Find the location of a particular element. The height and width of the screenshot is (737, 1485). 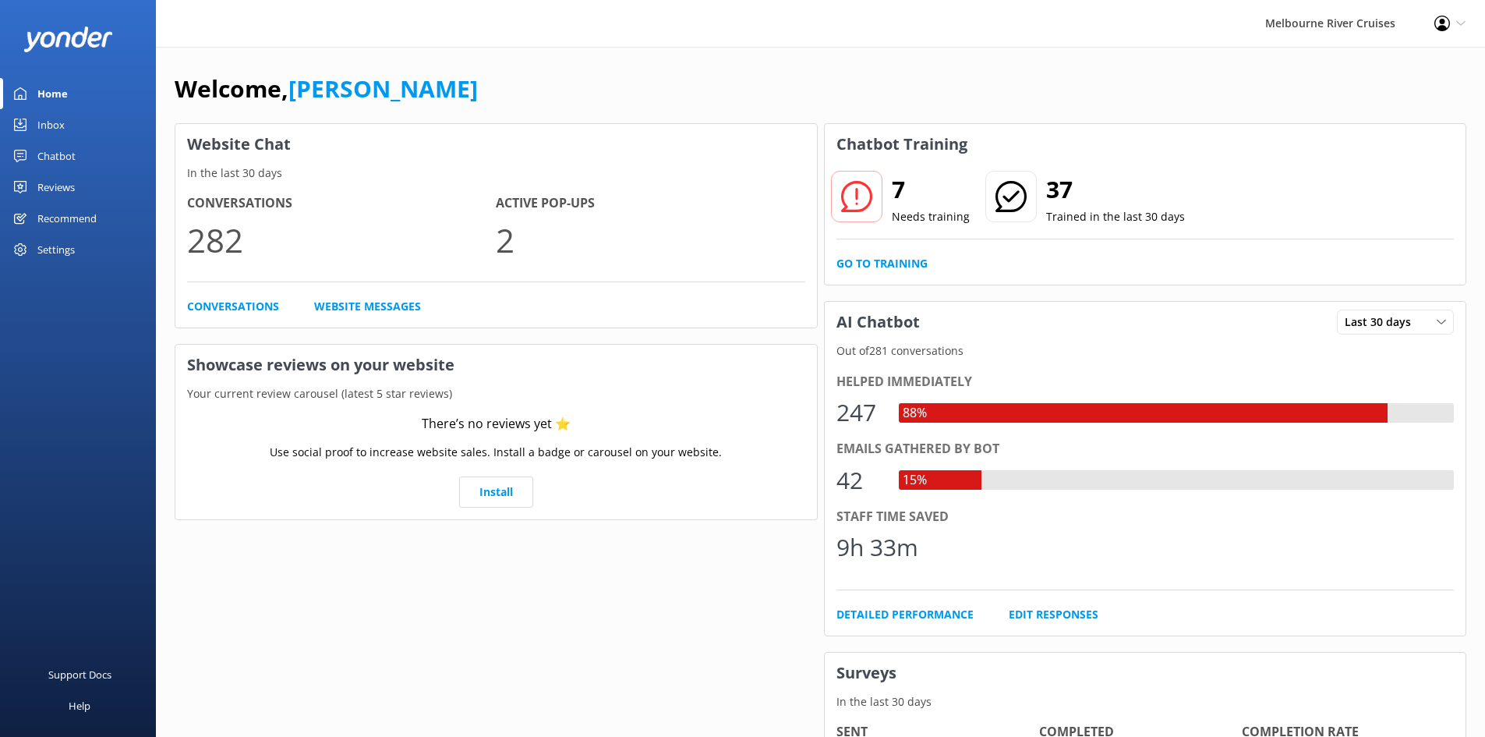

h3: Website Chat is located at coordinates (496, 144).